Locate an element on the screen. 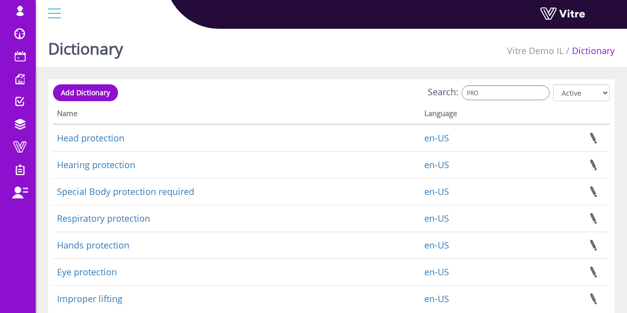 The image size is (627, 313). a: Vitre Demo IL is located at coordinates (535, 51).